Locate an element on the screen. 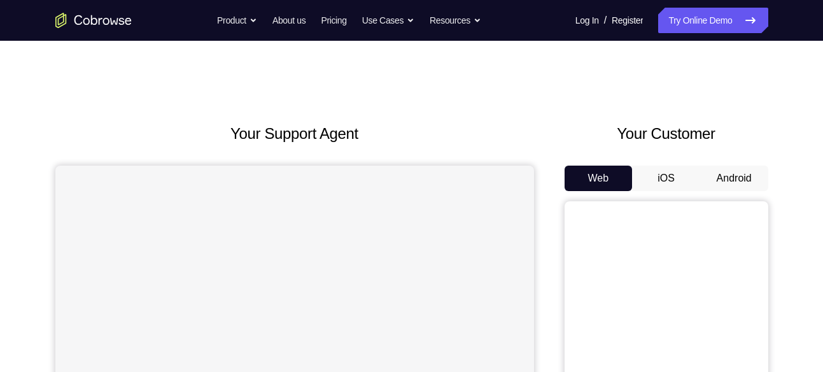  button: Use Cases is located at coordinates (388, 20).